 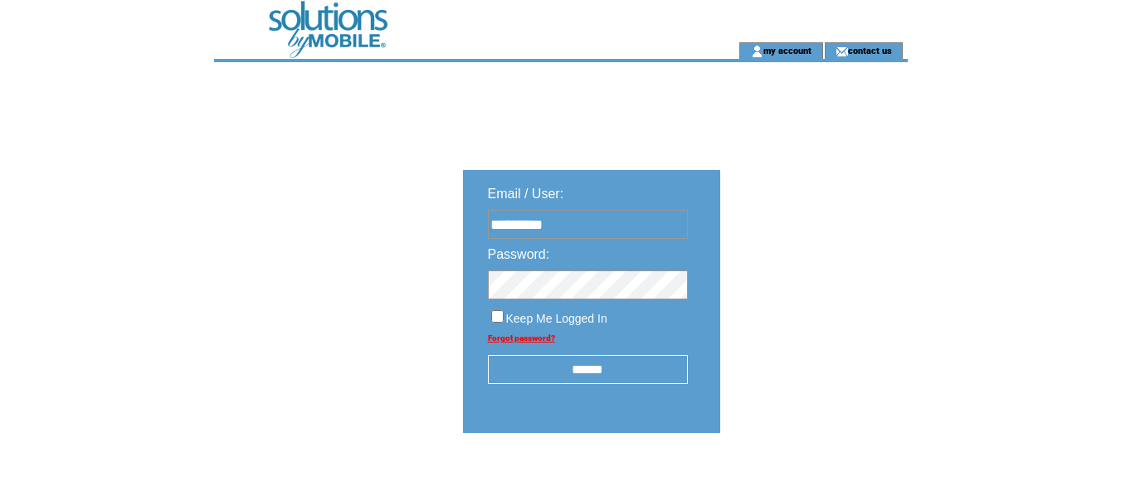 What do you see at coordinates (788, 50) in the screenshot?
I see `a: my account` at bounding box center [788, 50].